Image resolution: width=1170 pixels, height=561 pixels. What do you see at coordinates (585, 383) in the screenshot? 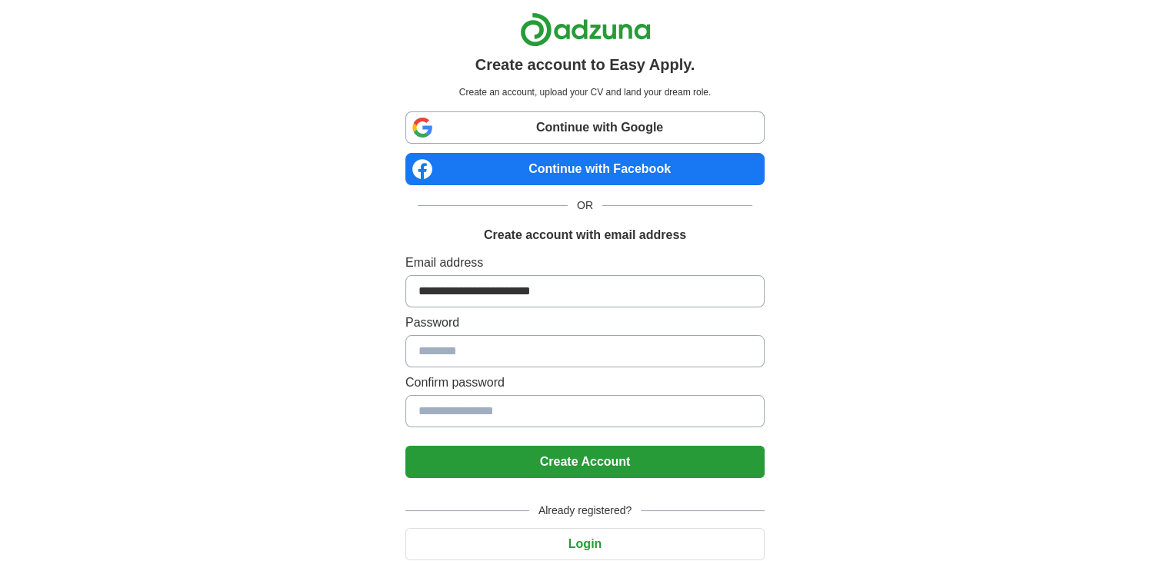
I see `label: Confirm password` at bounding box center [585, 383].